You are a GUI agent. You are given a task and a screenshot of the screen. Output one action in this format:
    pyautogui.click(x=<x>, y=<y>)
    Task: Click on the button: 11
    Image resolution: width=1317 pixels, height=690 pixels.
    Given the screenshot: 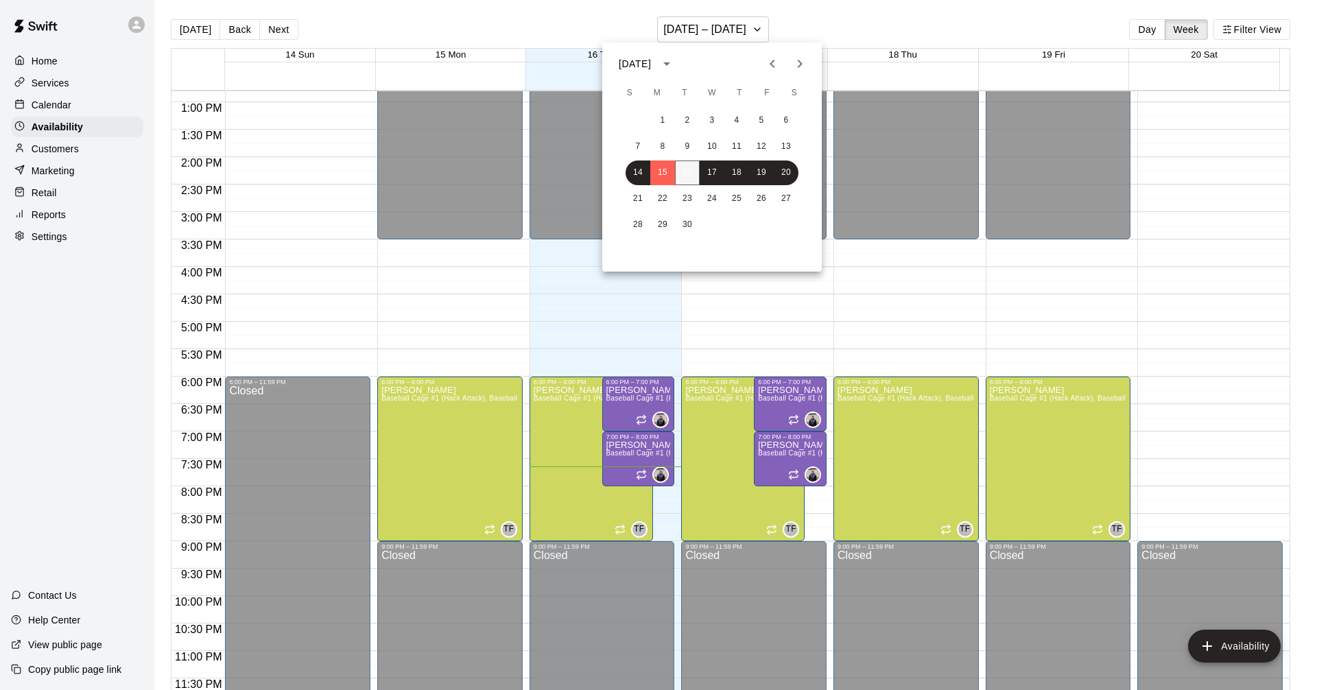 What is the action you would take?
    pyautogui.click(x=737, y=147)
    